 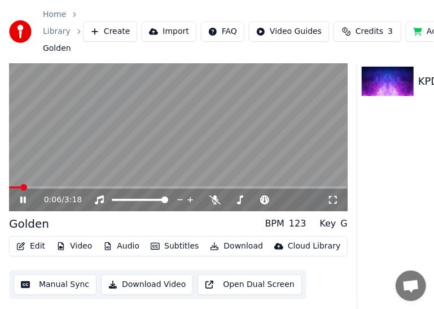 What do you see at coordinates (367, 32) in the screenshot?
I see `button: Credits3` at bounding box center [367, 32].